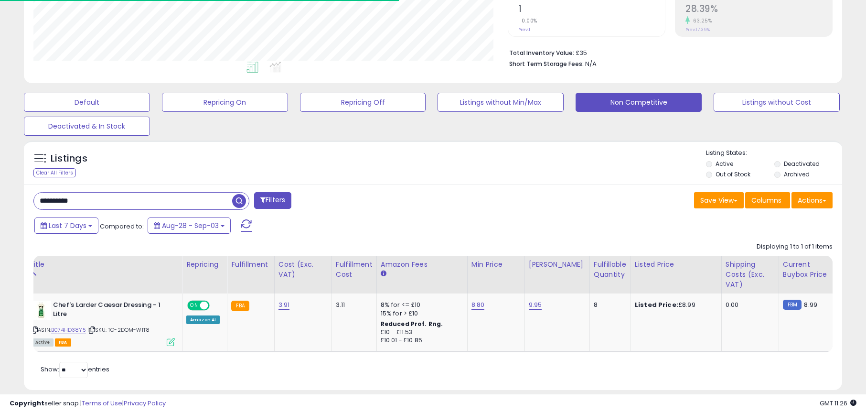 The image size is (866, 413). Describe the element at coordinates (145, 403) in the screenshot. I see `a: Privacy Policy` at that location.